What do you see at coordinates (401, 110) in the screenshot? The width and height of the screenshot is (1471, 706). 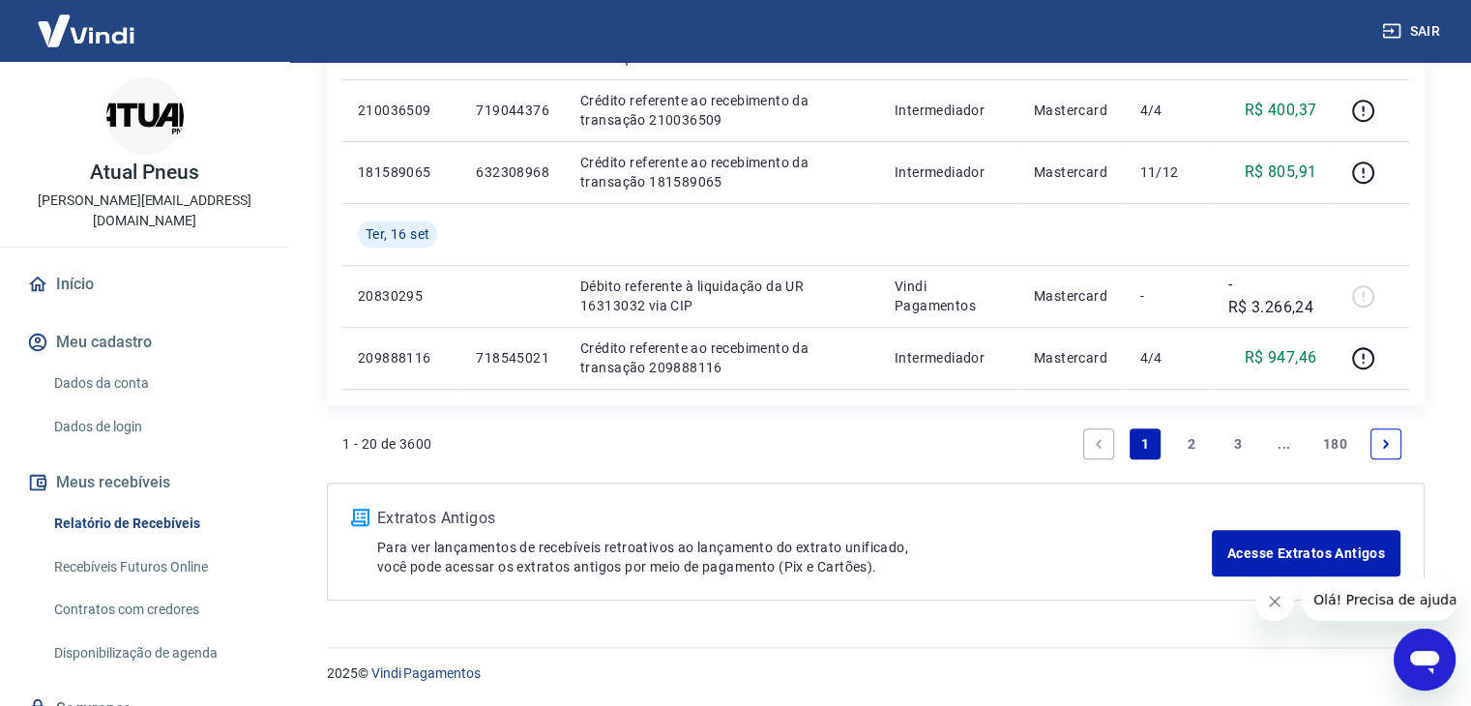 I see `p: 210036509` at bounding box center [401, 110].